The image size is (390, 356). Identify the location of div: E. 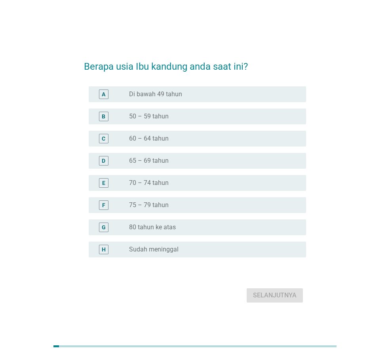
(104, 182).